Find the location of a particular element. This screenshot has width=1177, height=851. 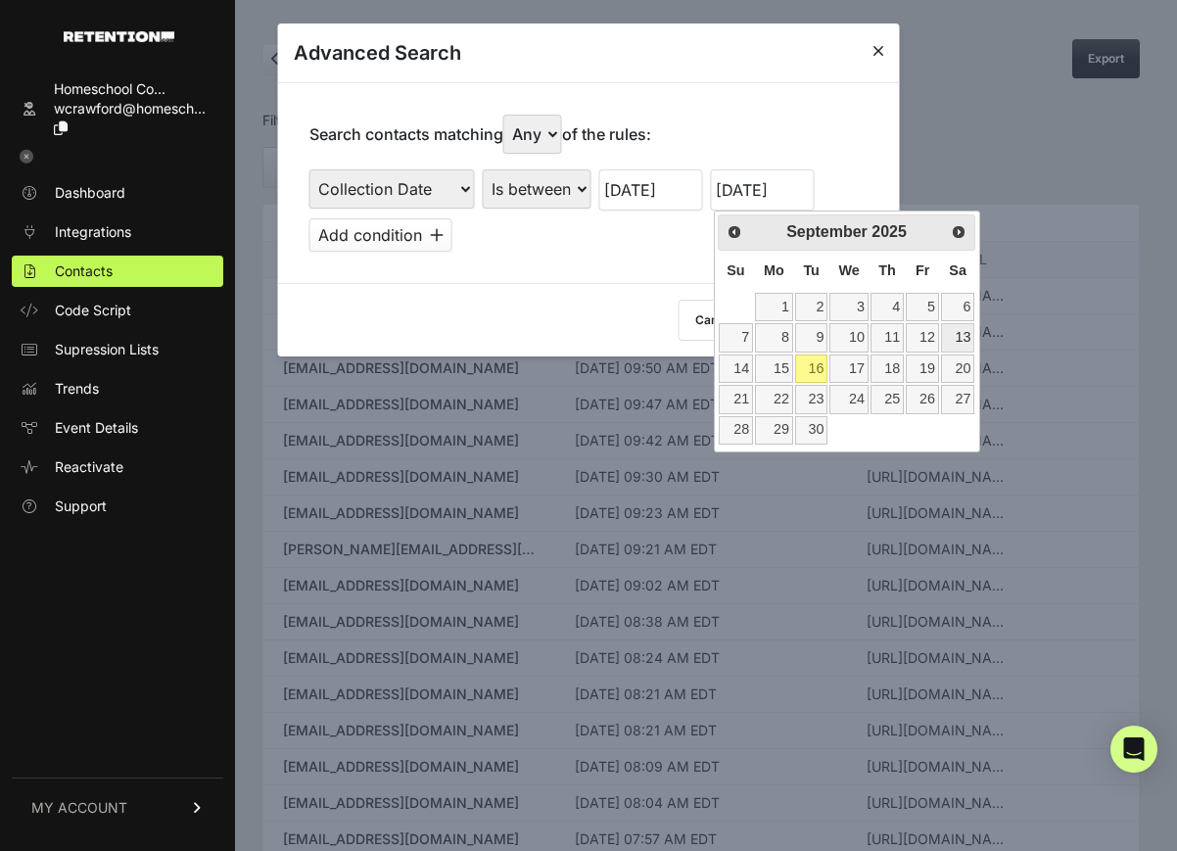

span: MY ACCOUNT is located at coordinates (79, 808).